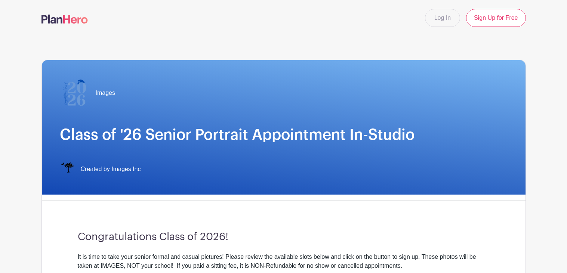  I want to click on a: Sign Up for Free, so click(496, 18).